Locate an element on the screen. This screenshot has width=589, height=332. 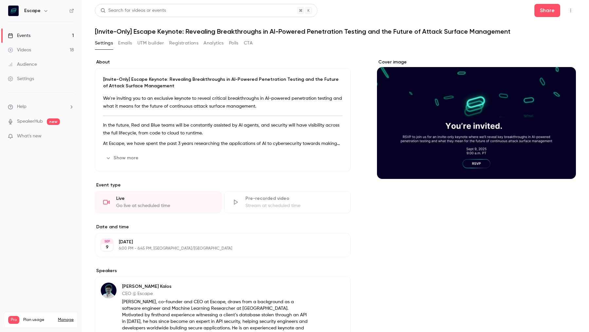
span: new is located at coordinates (53, 122).